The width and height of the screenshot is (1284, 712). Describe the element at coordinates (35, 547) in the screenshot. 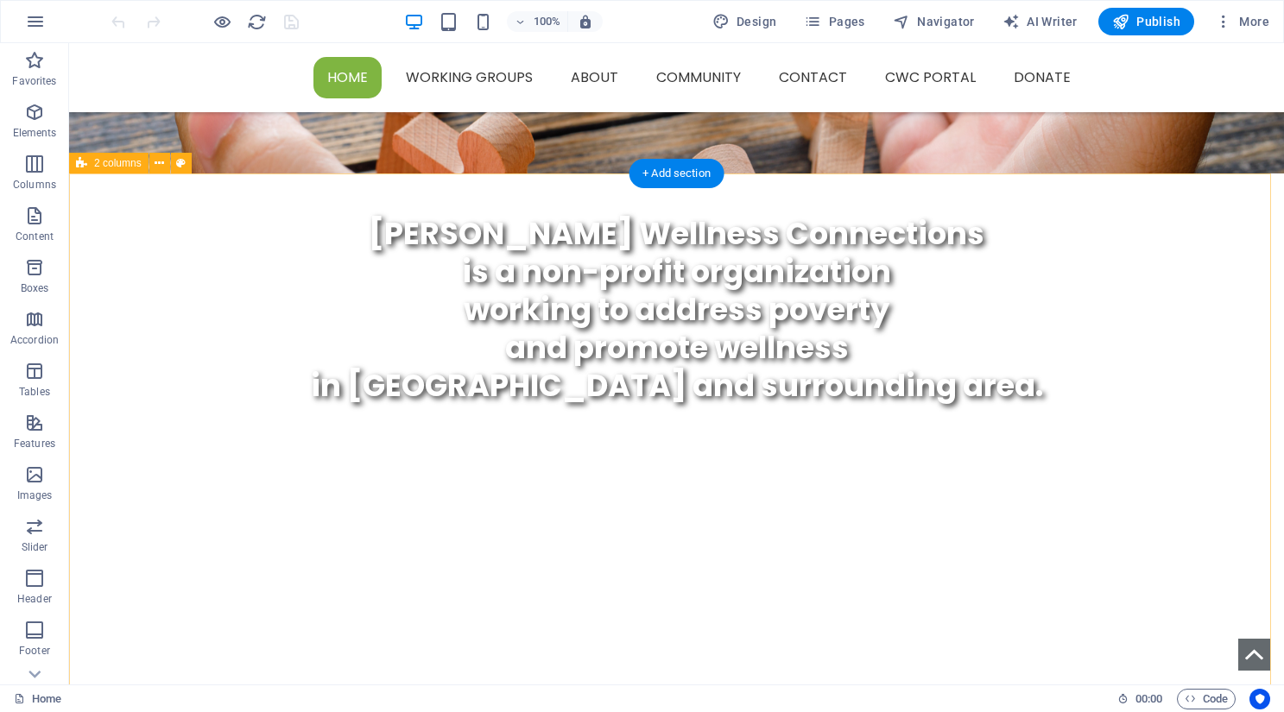

I see `p: Slider` at that location.